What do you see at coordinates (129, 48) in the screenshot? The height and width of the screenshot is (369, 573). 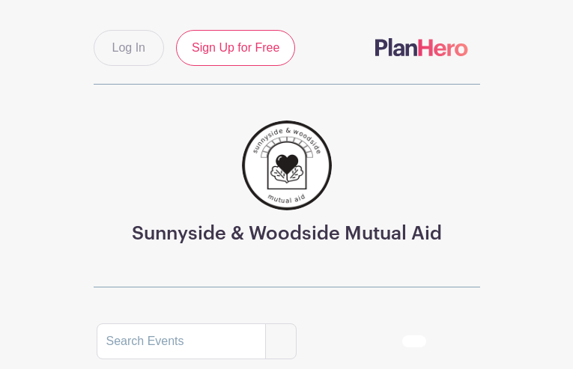 I see `a: Log In` at bounding box center [129, 48].